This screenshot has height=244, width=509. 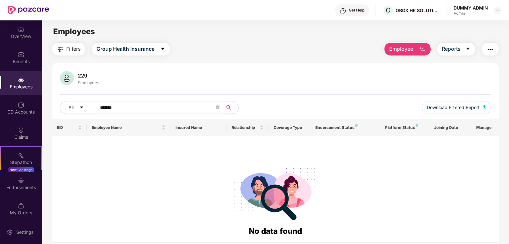 What do you see at coordinates (67, 127) in the screenshot?
I see `span: EID` at bounding box center [67, 127].